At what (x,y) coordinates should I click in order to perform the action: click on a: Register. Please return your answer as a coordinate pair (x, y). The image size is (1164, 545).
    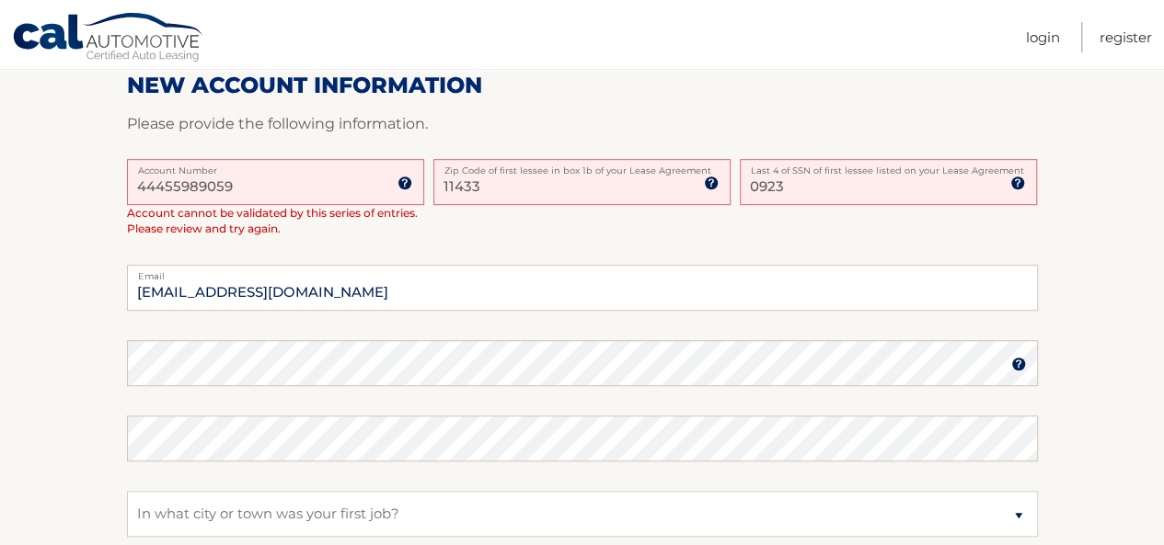
    Looking at the image, I should click on (1125, 37).